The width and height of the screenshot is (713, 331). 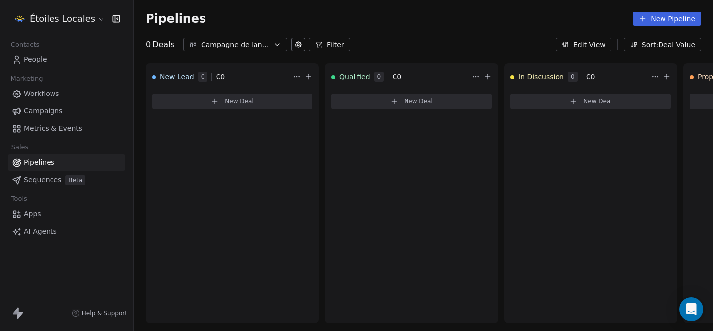 What do you see at coordinates (541, 77) in the screenshot?
I see `span: In Discussion` at bounding box center [541, 77].